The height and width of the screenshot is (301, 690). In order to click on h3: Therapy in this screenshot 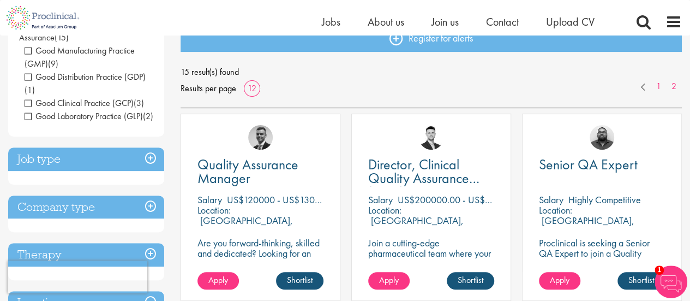, I will do `click(86, 254)`.